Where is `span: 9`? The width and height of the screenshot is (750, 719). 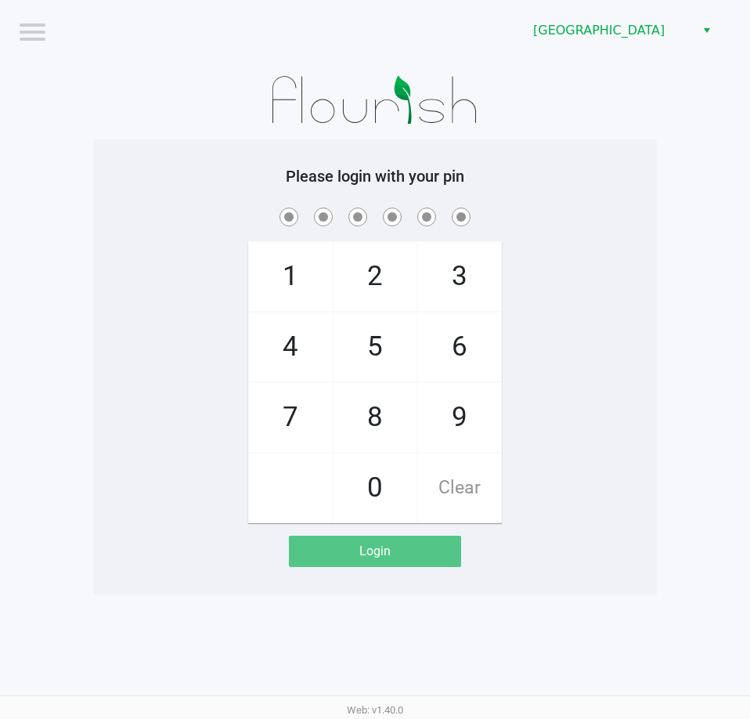 span: 9 is located at coordinates (460, 417).